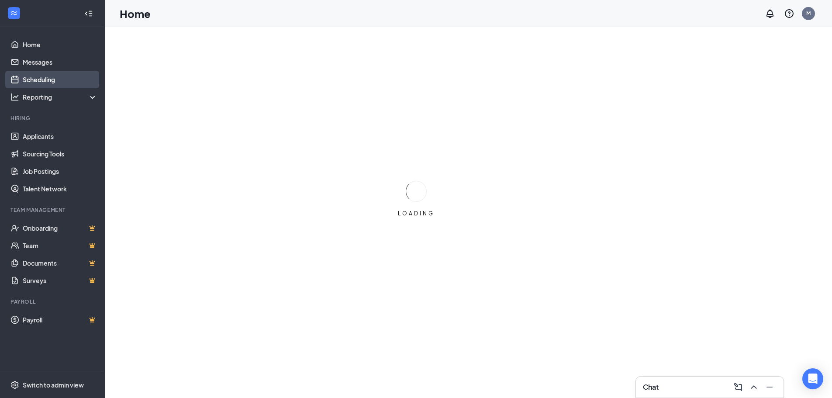 The image size is (832, 398). Describe the element at coordinates (135, 14) in the screenshot. I see `h1: Home` at that location.